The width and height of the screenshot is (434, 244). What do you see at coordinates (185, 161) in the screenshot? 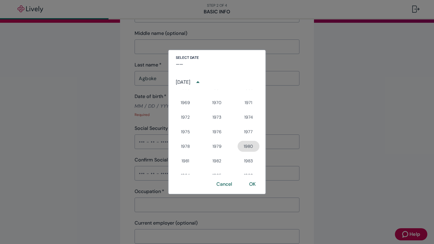
I see `button: 1981` at bounding box center [185, 161].